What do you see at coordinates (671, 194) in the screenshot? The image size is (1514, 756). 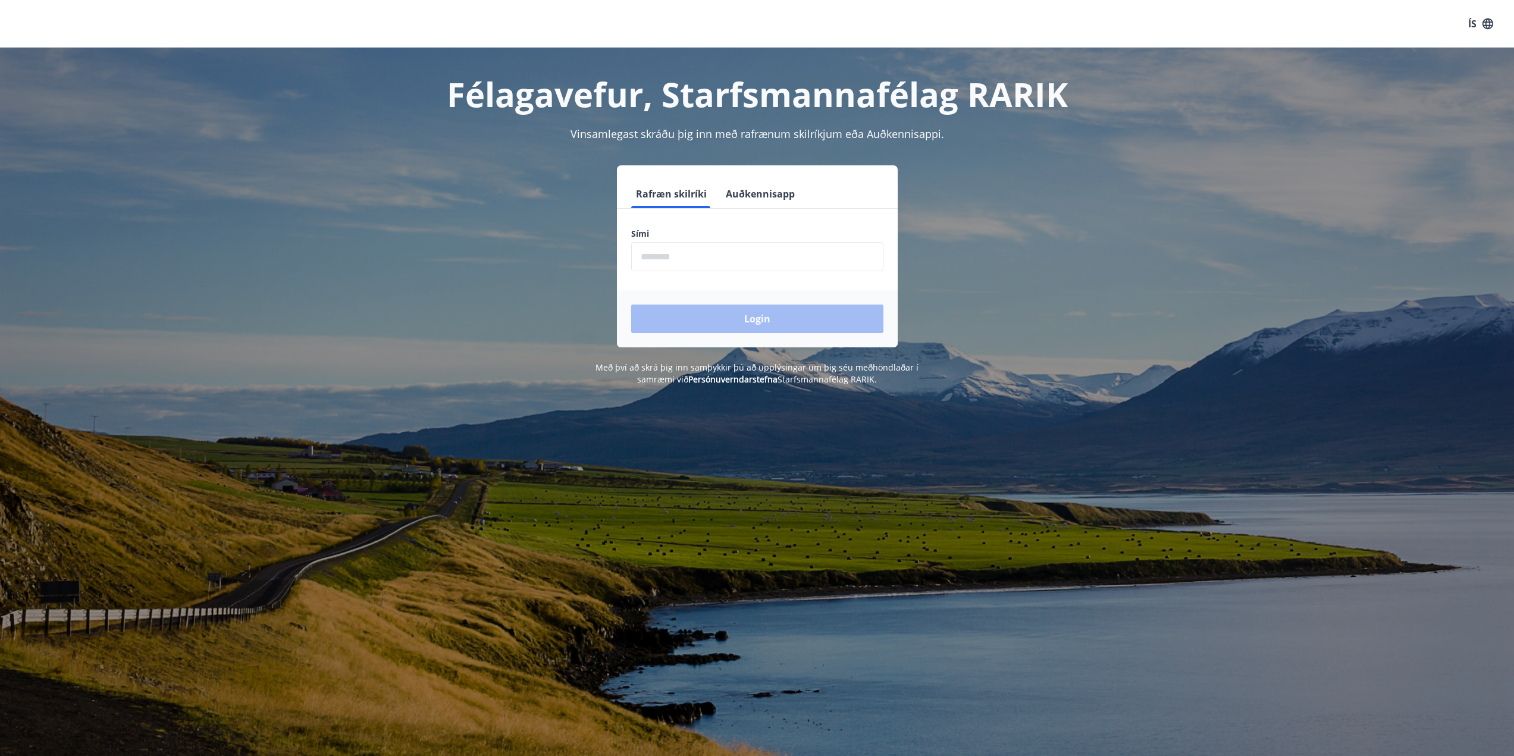 I see `button: Rafræn skilríki` at bounding box center [671, 194].